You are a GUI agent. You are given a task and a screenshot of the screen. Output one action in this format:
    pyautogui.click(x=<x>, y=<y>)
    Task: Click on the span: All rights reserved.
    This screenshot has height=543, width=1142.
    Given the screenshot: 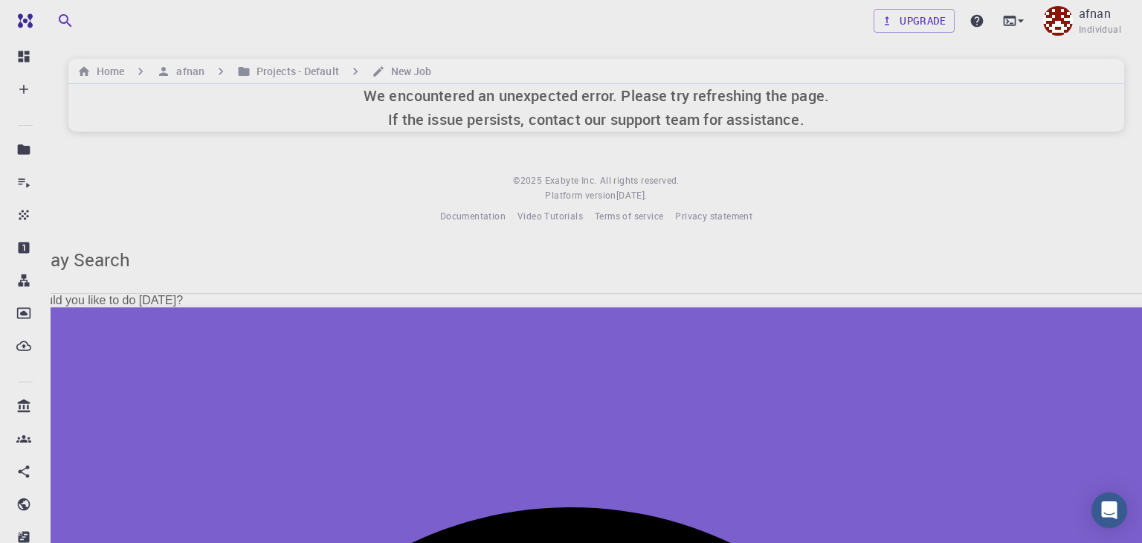 What is the action you would take?
    pyautogui.click(x=639, y=181)
    